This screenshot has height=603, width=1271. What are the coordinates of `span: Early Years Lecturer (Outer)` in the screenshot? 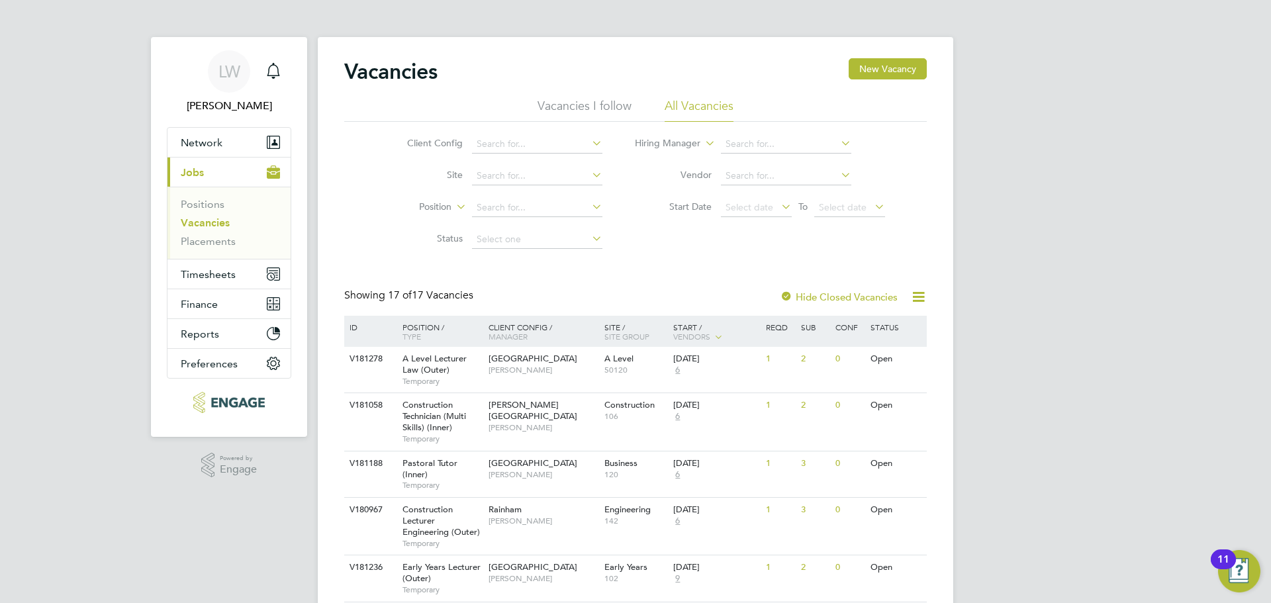 It's located at (442, 573).